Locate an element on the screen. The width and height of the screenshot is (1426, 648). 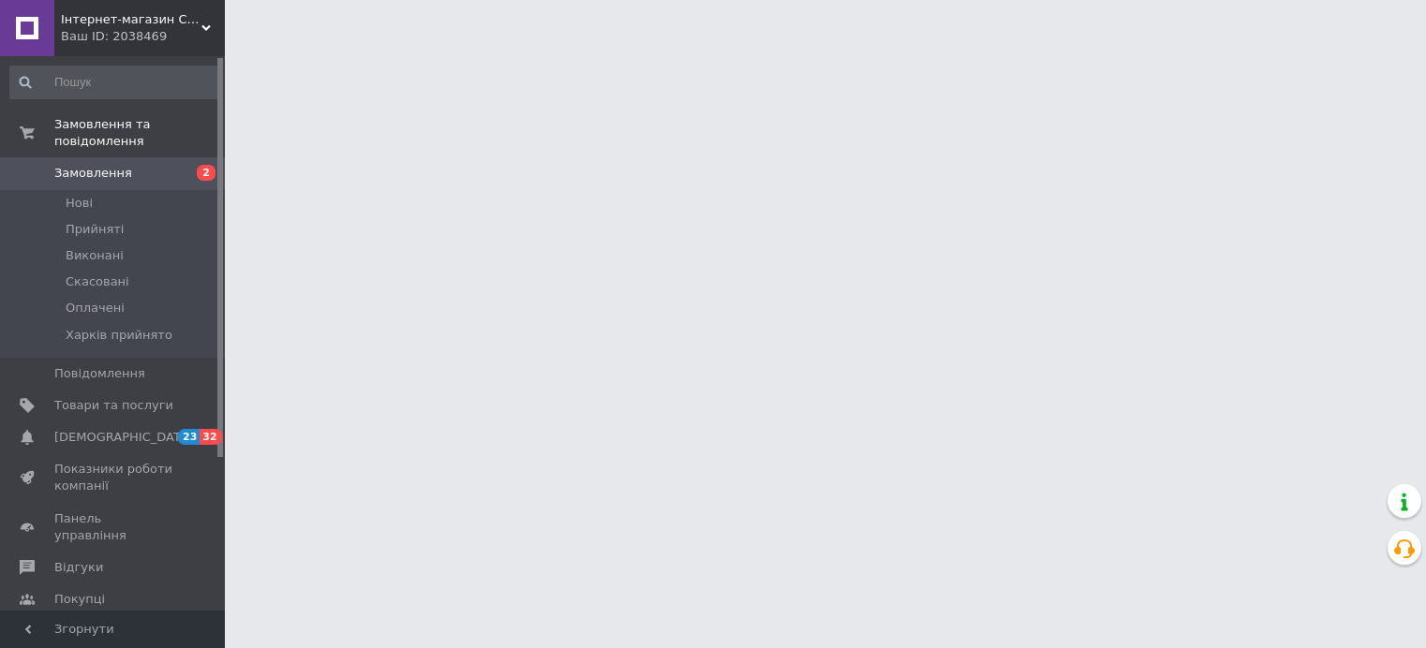
span: 23 is located at coordinates (188, 437).